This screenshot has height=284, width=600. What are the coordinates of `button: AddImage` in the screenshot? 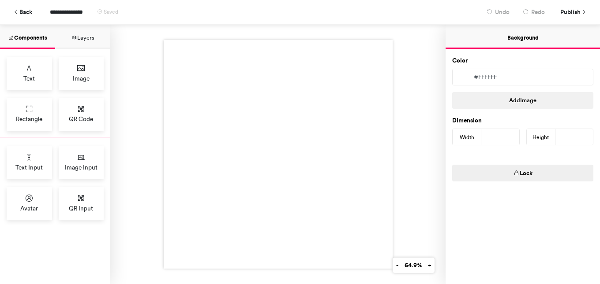 It's located at (523, 101).